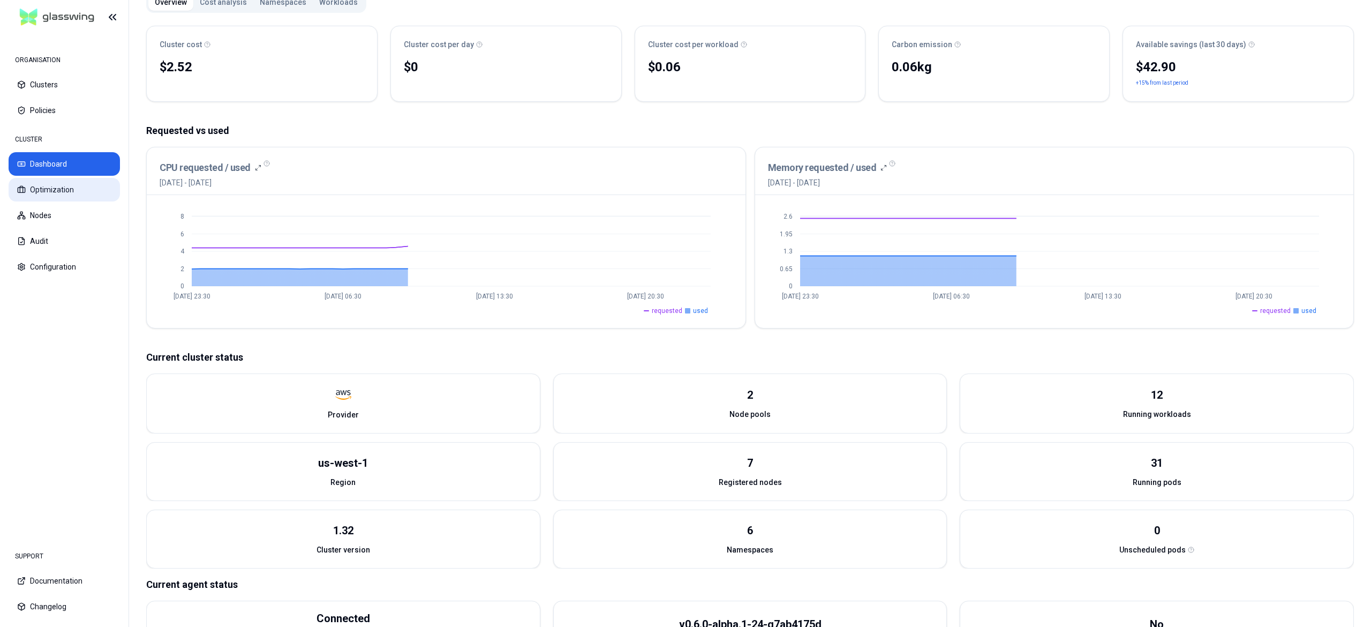  What do you see at coordinates (822, 168) in the screenshot?
I see `h3: Memory requested / used` at bounding box center [822, 168].